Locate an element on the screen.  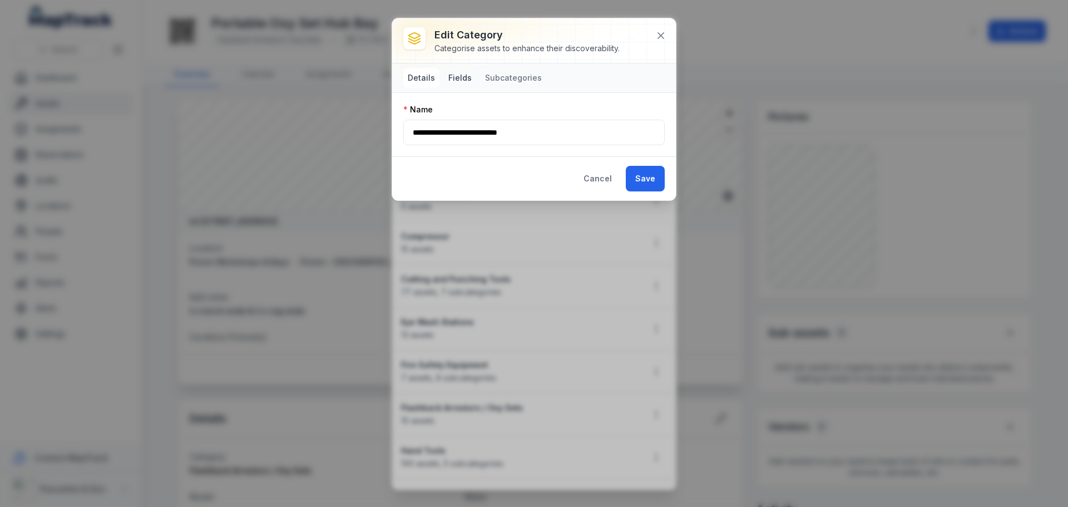
div: Categorise assets to enhance their discoverability. is located at coordinates (527, 48).